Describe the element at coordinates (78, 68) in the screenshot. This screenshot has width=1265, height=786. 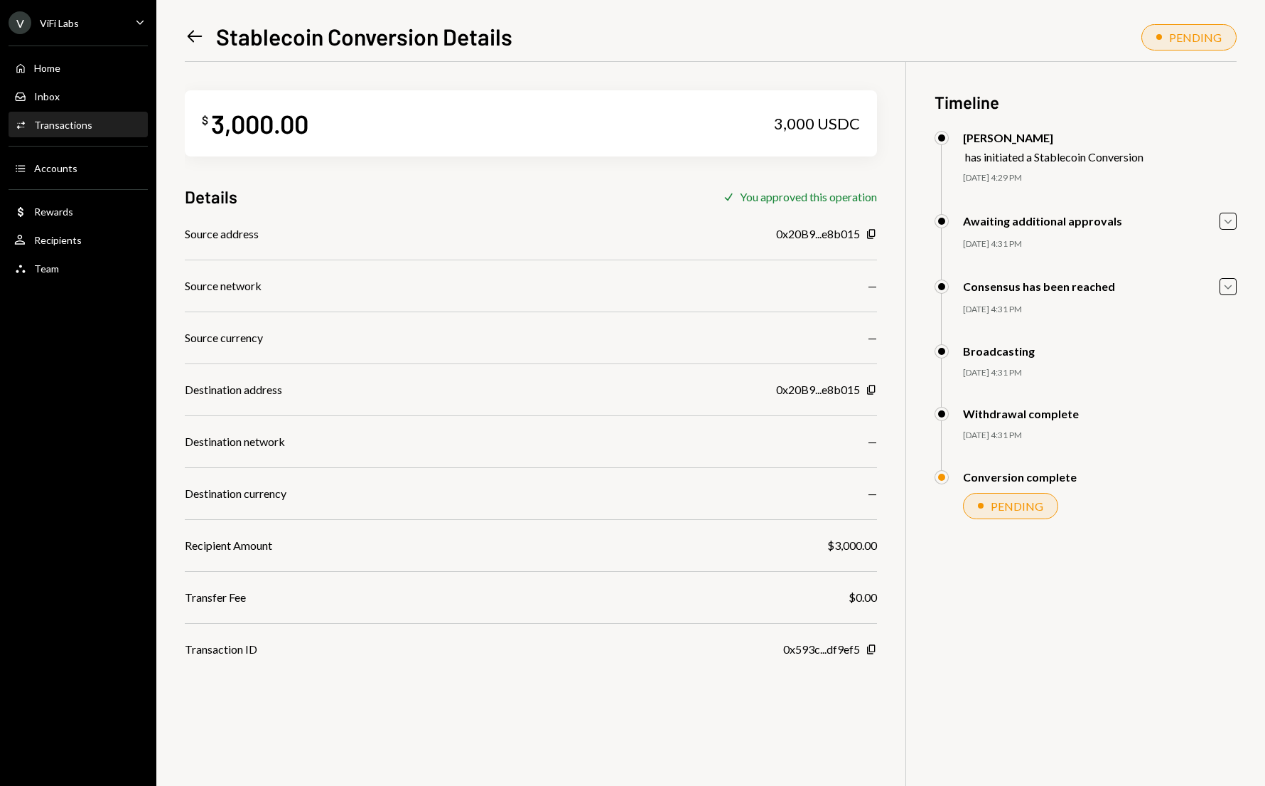
I see `a: Home` at that location.